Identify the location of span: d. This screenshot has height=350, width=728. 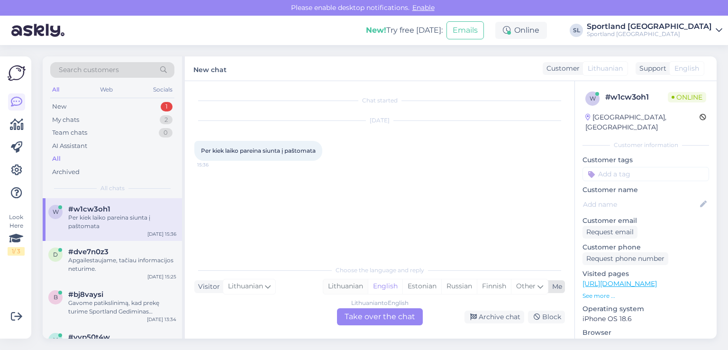
(55, 254).